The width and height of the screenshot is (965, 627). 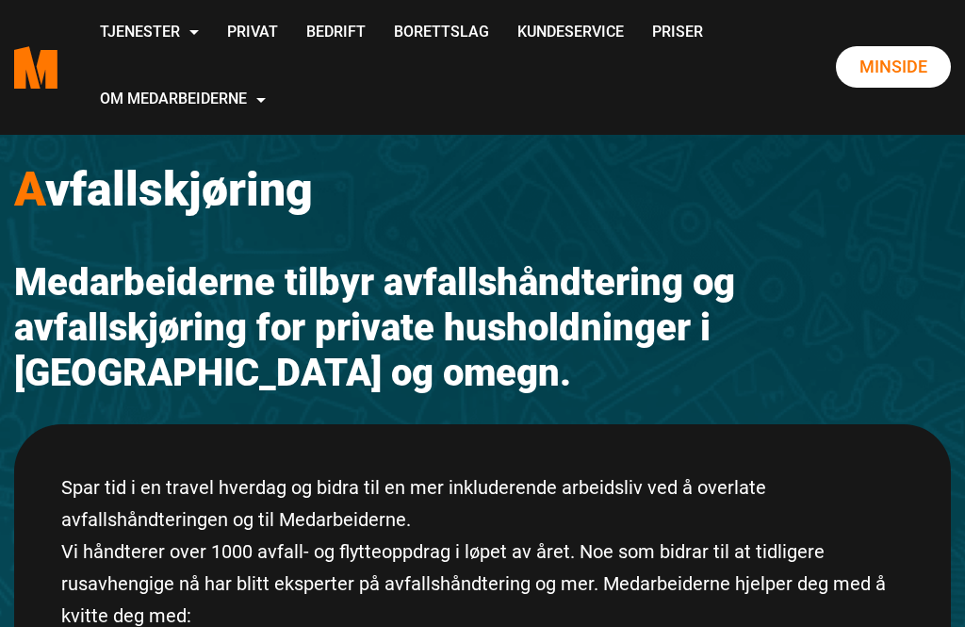 I want to click on span: A, so click(x=29, y=189).